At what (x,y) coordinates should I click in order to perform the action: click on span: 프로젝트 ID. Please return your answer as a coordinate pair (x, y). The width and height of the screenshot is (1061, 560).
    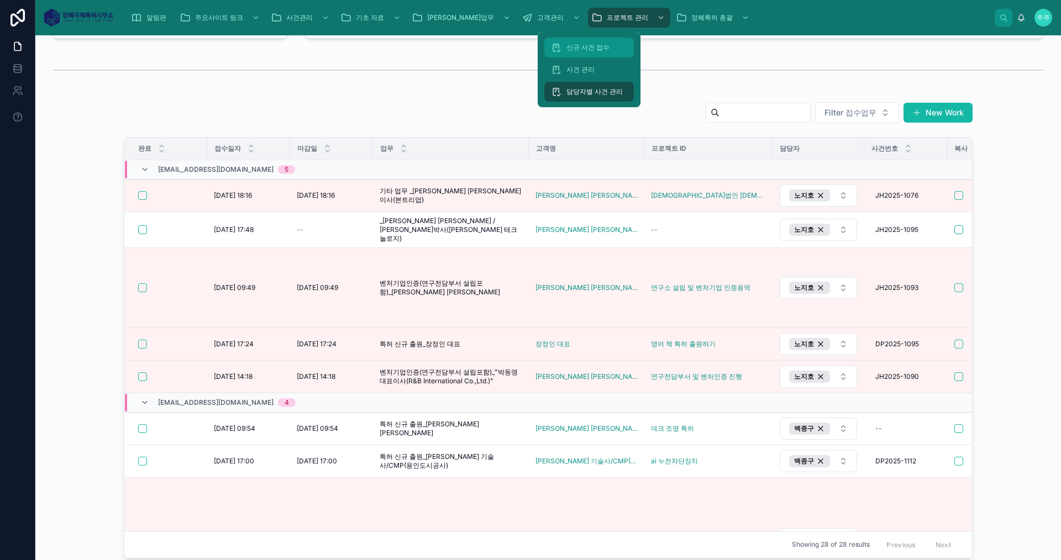
    Looking at the image, I should click on (669, 149).